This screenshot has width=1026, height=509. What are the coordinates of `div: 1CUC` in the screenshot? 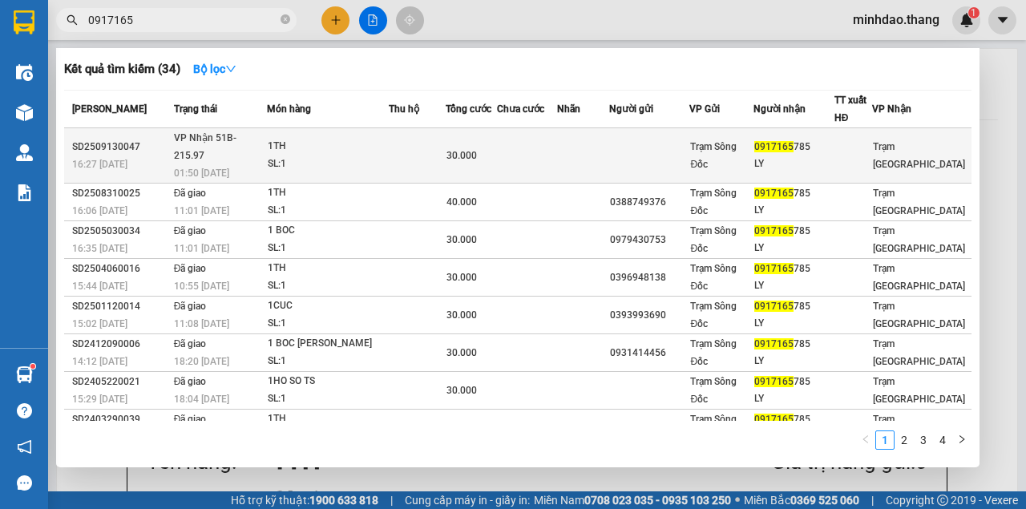 It's located at (328, 306).